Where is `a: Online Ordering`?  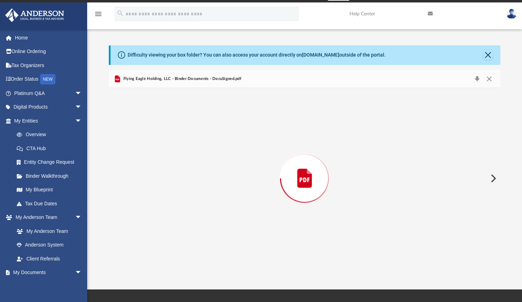
a: Online Ordering is located at coordinates (49, 52).